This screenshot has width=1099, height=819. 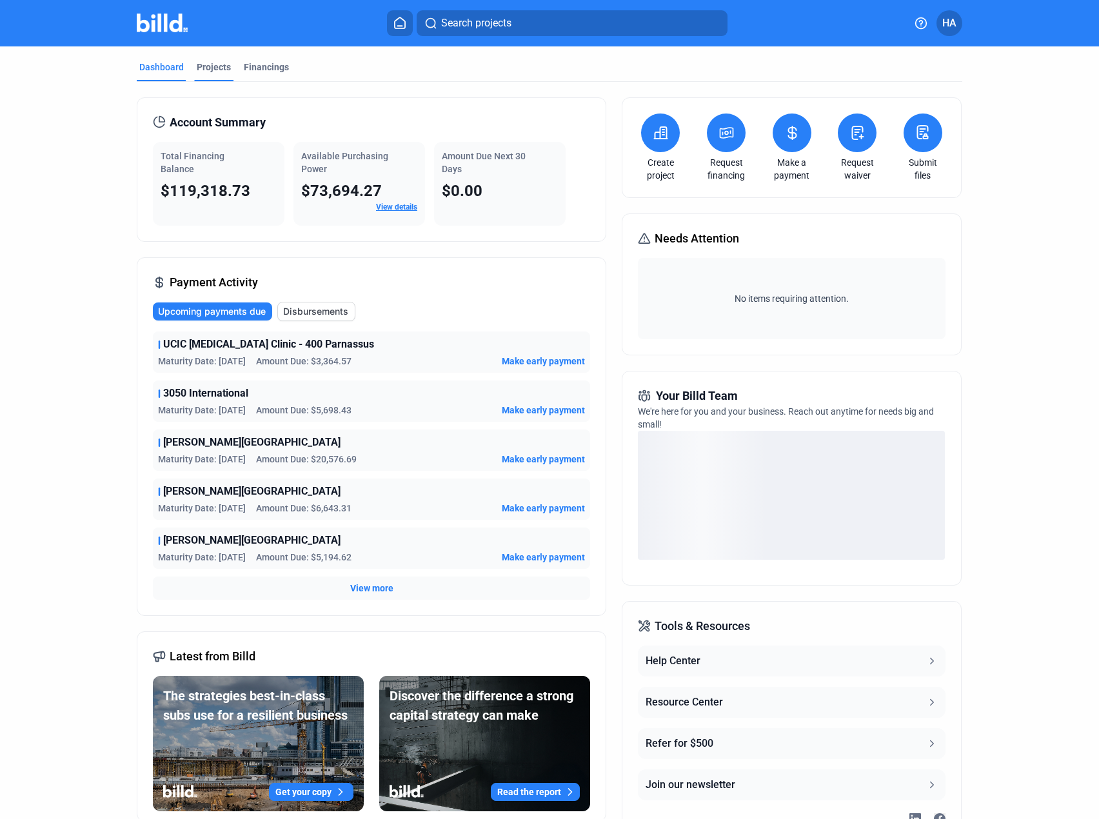 I want to click on span: Needs Attention, so click(x=697, y=239).